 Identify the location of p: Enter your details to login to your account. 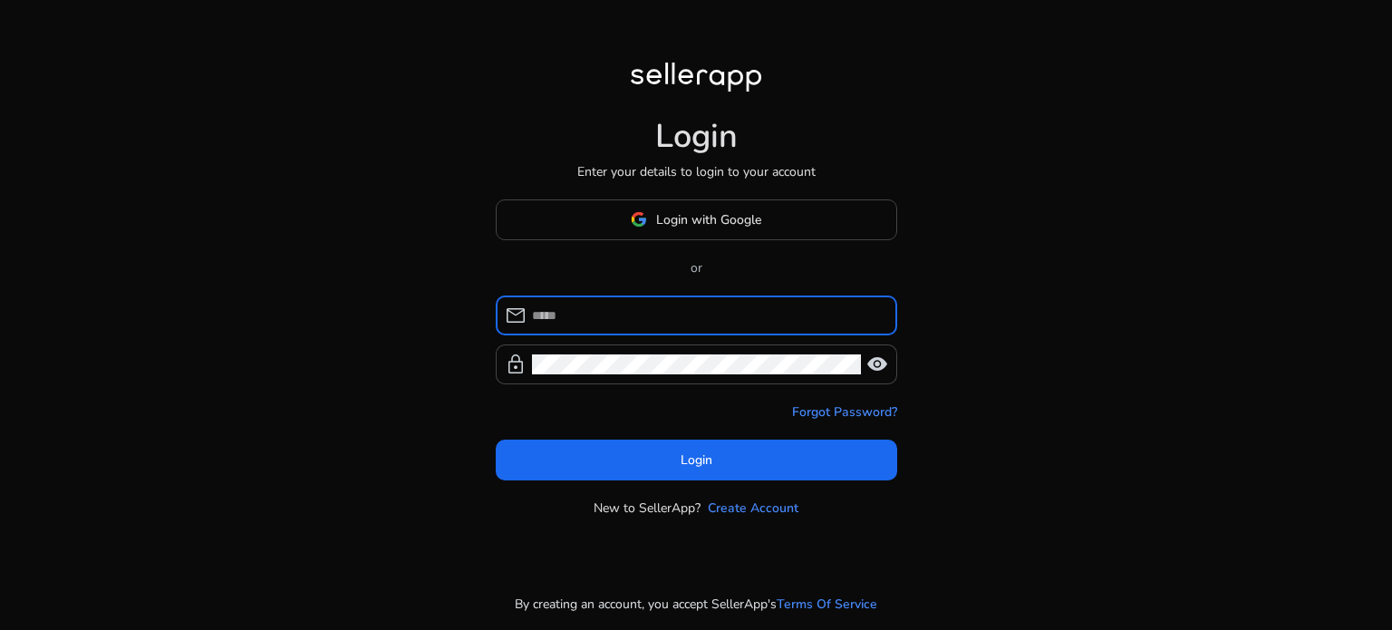
(696, 171).